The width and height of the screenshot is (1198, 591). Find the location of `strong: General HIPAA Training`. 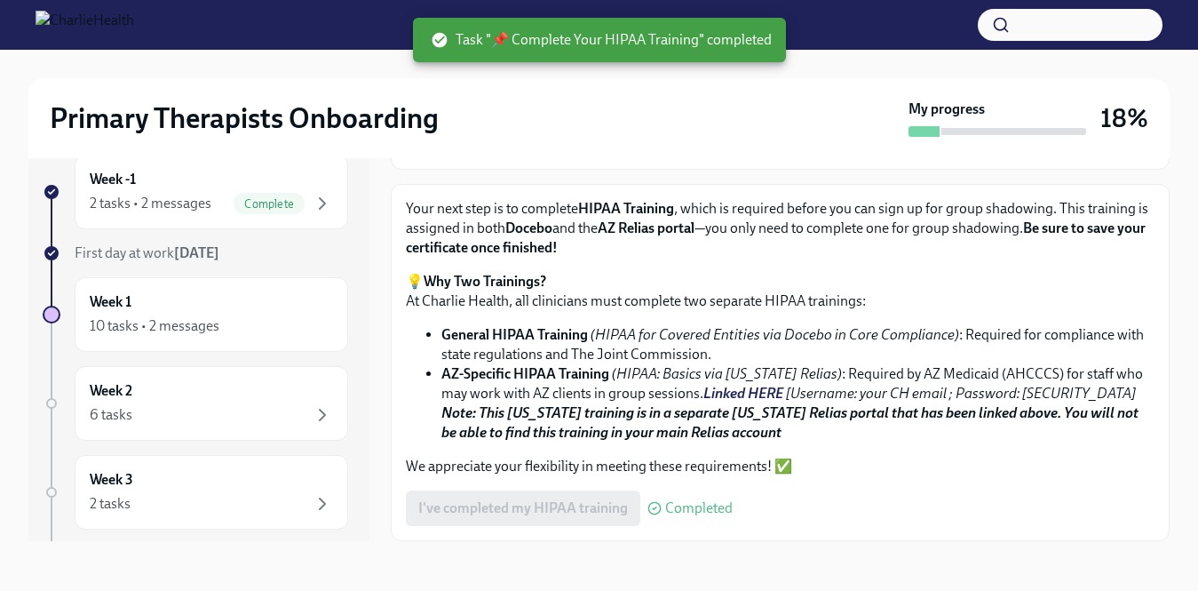

strong: General HIPAA Training is located at coordinates (514, 334).